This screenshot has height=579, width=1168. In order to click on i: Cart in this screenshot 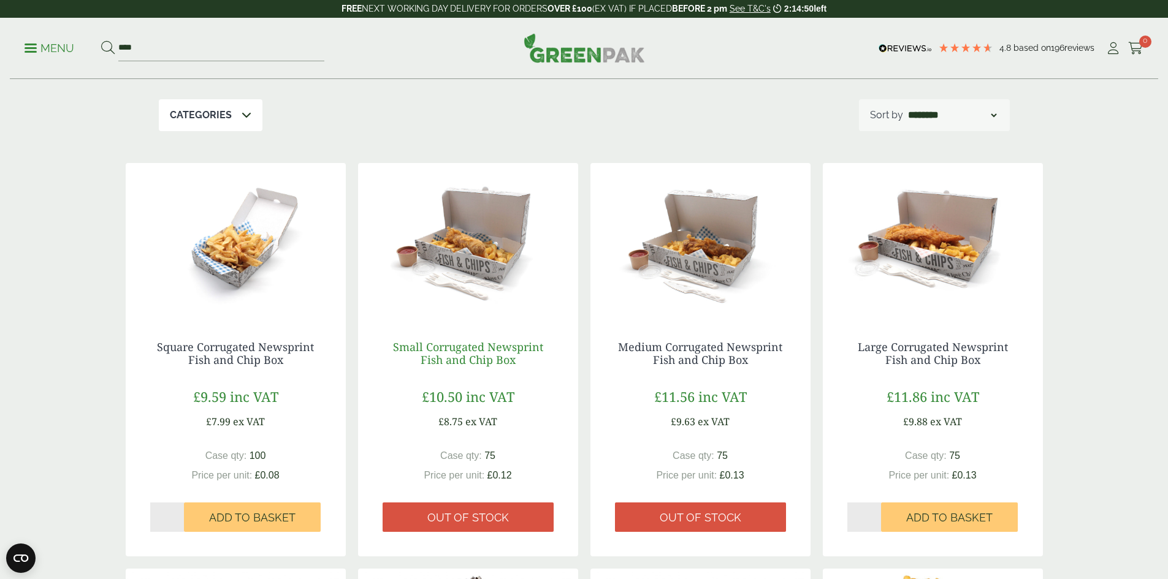, I will do `click(1135, 48)`.